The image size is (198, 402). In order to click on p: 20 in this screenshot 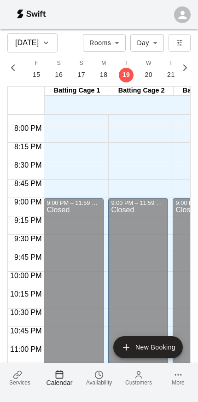, I will do `click(148, 75)`.